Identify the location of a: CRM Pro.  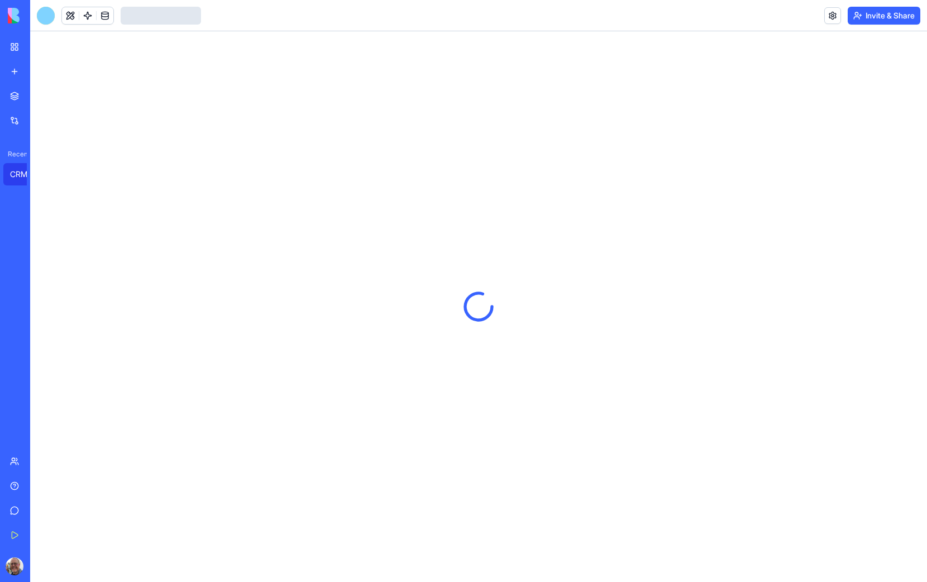
(26, 174).